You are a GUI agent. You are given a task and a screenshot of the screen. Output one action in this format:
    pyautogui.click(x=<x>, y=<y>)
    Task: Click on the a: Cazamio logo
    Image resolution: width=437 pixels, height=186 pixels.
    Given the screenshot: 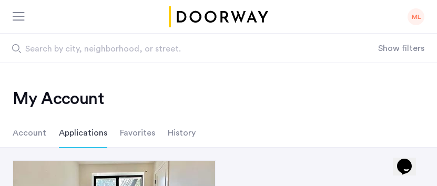 What is the action you would take?
    pyautogui.click(x=219, y=17)
    